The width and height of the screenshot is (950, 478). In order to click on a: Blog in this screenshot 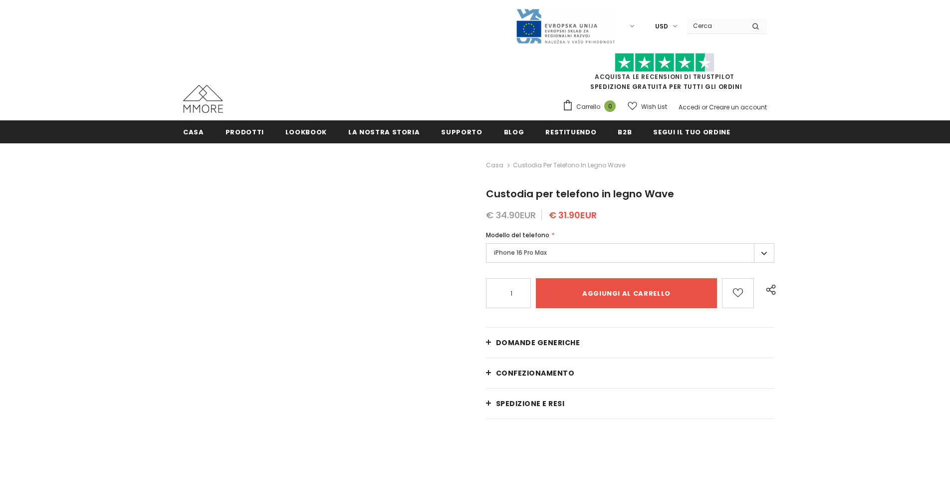, I will do `click(514, 131)`.